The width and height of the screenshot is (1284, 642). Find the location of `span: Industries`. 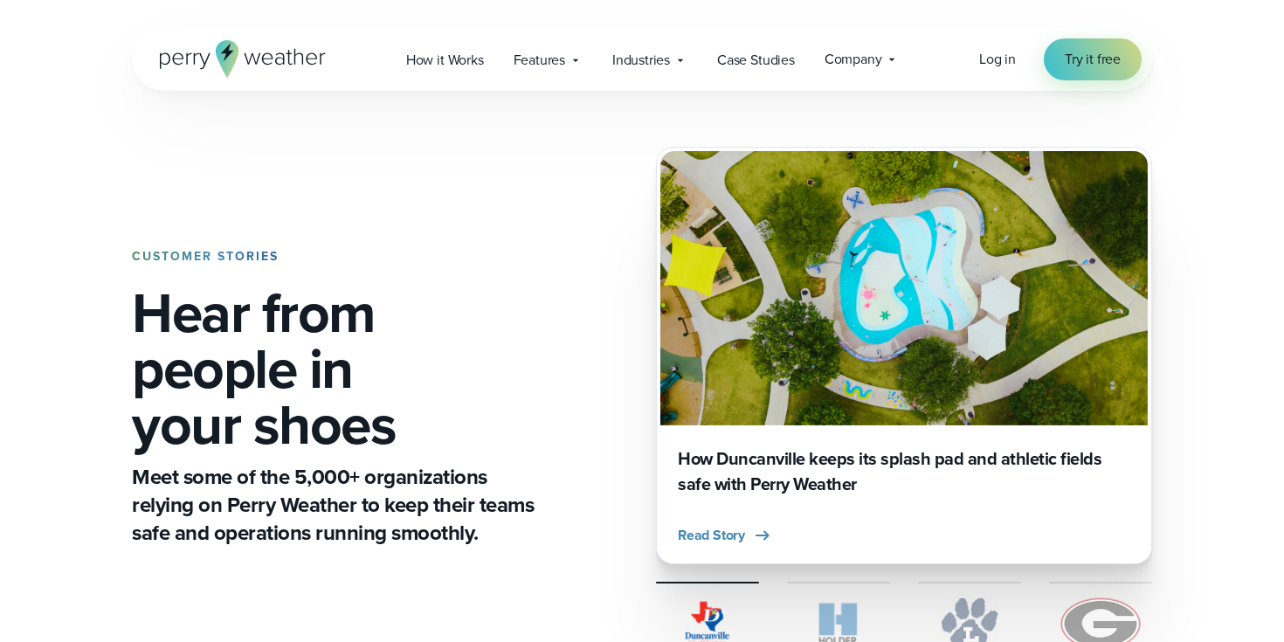

span: Industries is located at coordinates (641, 60).